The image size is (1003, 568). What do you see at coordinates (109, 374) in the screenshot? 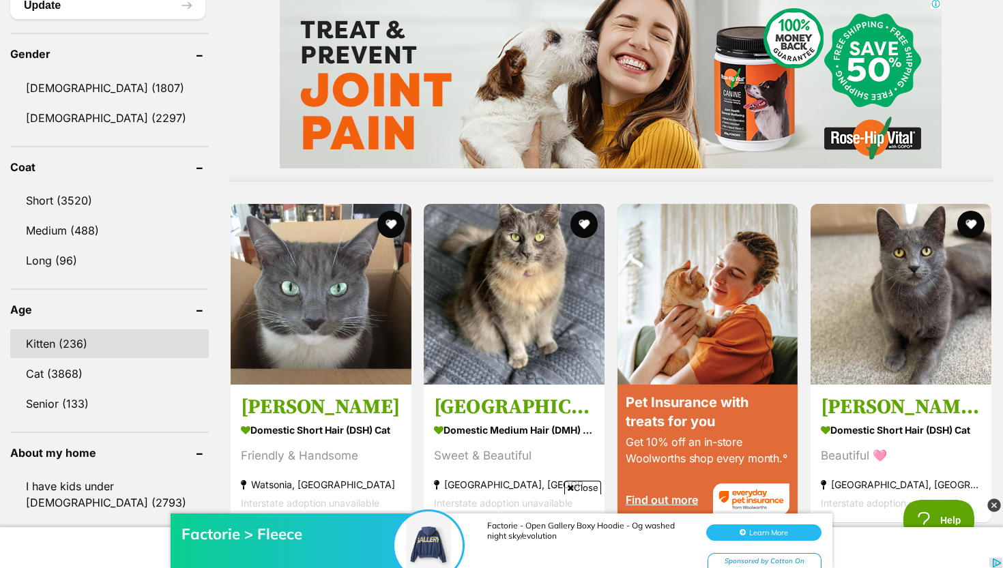
I see `a: Cat (3868)` at bounding box center [109, 374].